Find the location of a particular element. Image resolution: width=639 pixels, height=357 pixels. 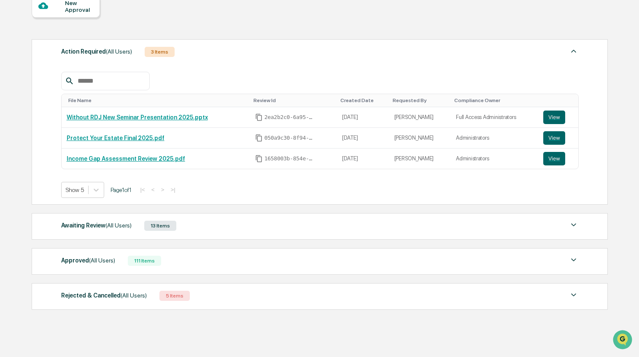

span: Page 1 of 1 is located at coordinates (121, 190).